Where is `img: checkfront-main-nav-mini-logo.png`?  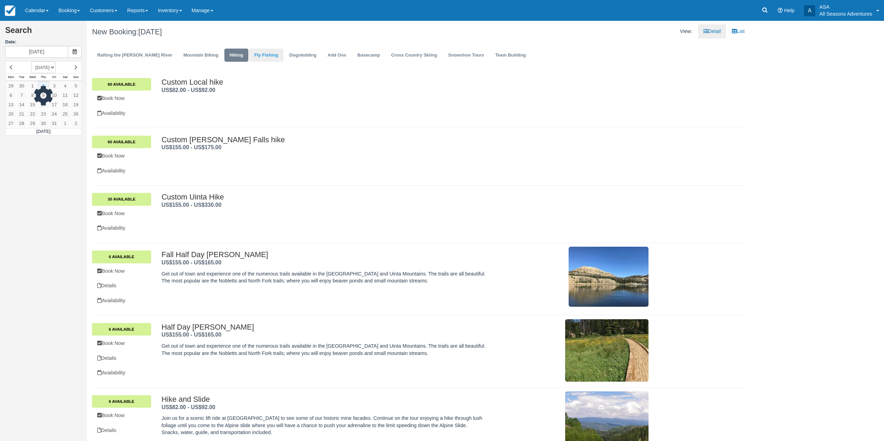 img: checkfront-main-nav-mini-logo.png is located at coordinates (10, 11).